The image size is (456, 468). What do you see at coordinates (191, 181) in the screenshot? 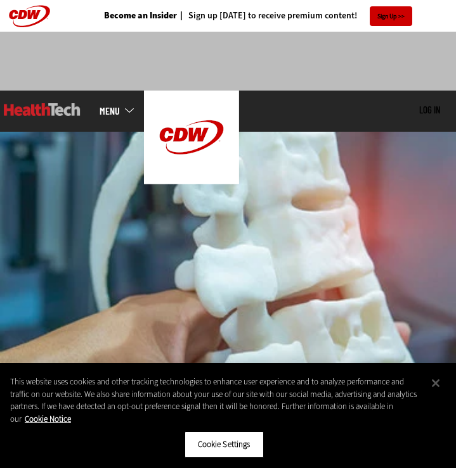
I see `a: CDW` at bounding box center [191, 181].